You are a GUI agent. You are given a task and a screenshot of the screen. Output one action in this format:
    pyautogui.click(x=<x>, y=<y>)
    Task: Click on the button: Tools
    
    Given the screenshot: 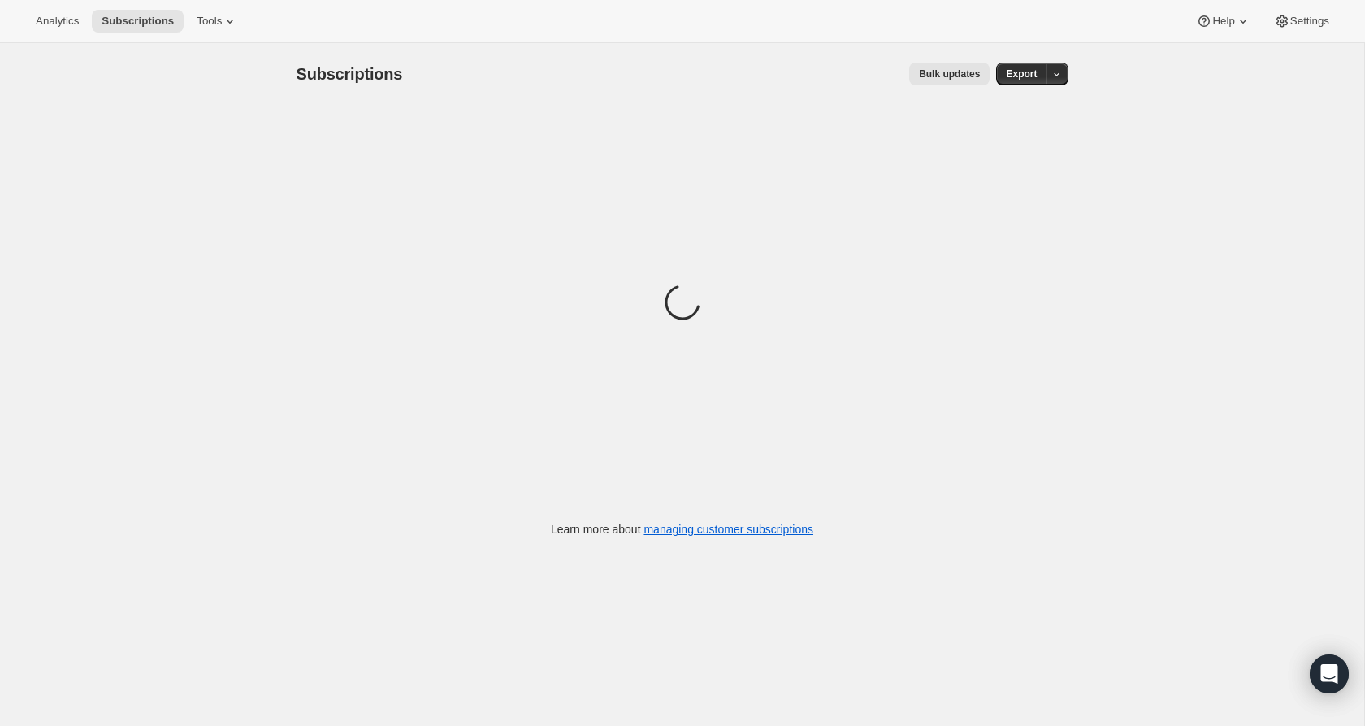 What is the action you would take?
    pyautogui.click(x=217, y=21)
    